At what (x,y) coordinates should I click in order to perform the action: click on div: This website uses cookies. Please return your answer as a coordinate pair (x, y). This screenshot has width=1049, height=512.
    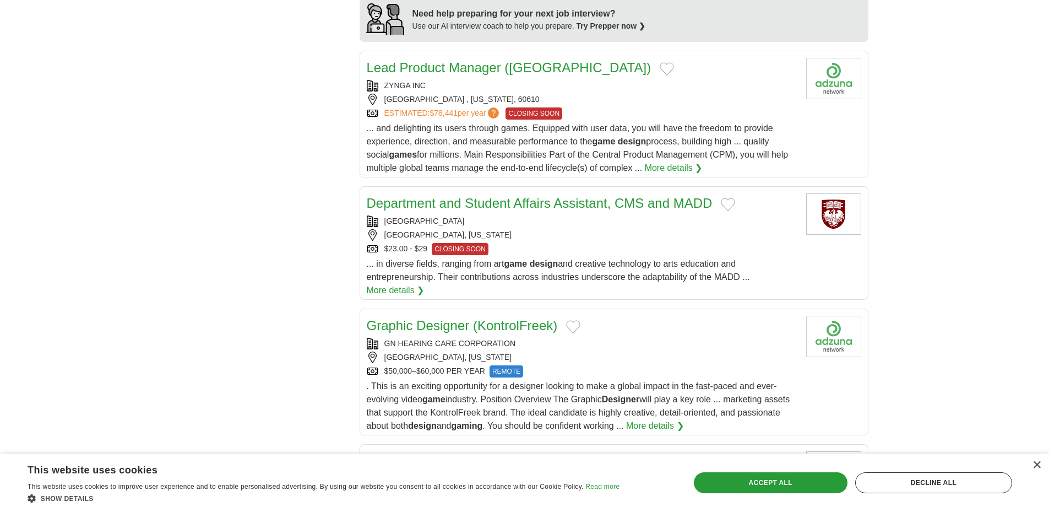
    Looking at the image, I should click on (310, 468).